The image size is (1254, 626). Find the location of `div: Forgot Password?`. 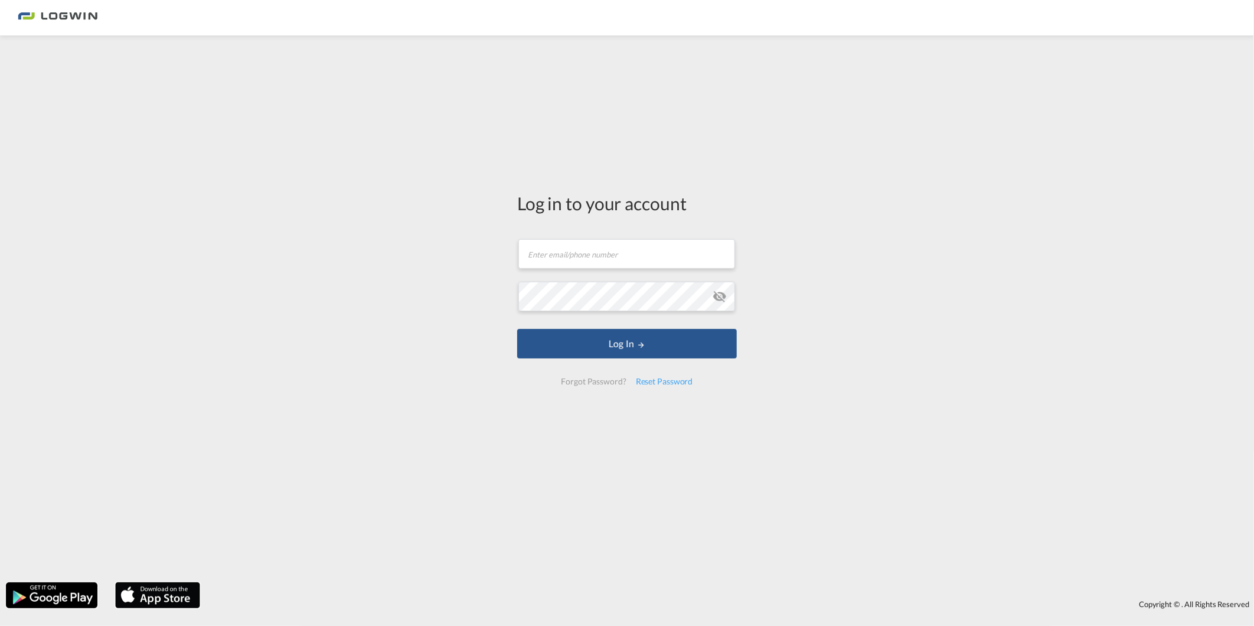

div: Forgot Password? is located at coordinates (593, 381).